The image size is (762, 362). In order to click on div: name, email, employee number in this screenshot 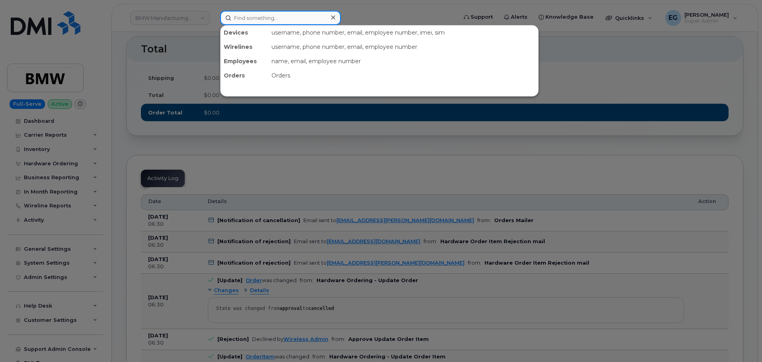, I will do `click(403, 61)`.